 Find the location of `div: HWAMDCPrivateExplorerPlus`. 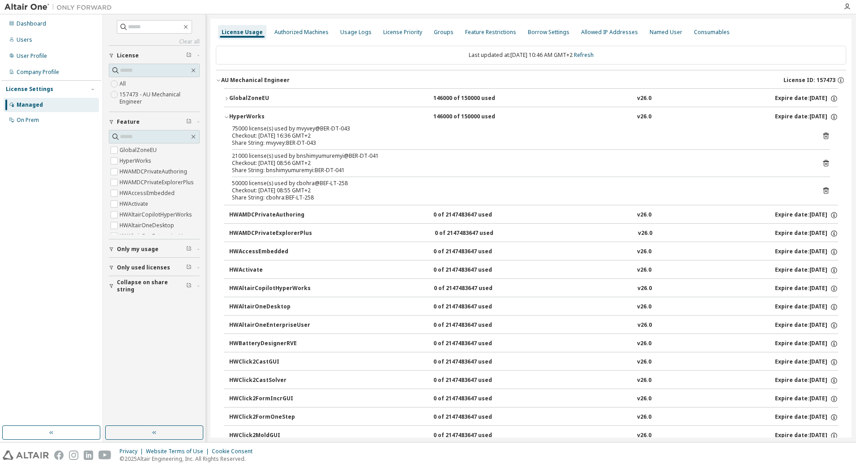

div: HWAMDCPrivateExplorerPlus is located at coordinates (271, 233).